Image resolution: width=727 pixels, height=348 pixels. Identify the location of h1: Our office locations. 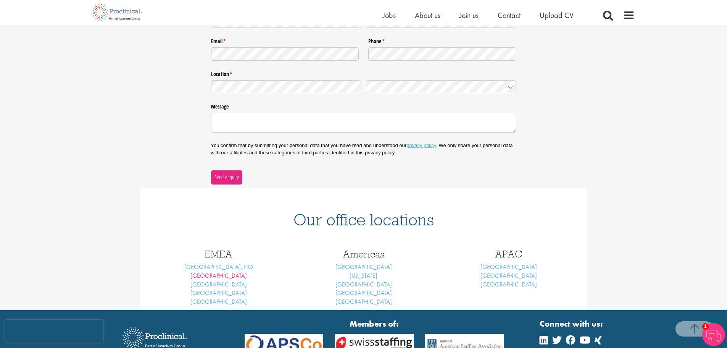
(364, 219).